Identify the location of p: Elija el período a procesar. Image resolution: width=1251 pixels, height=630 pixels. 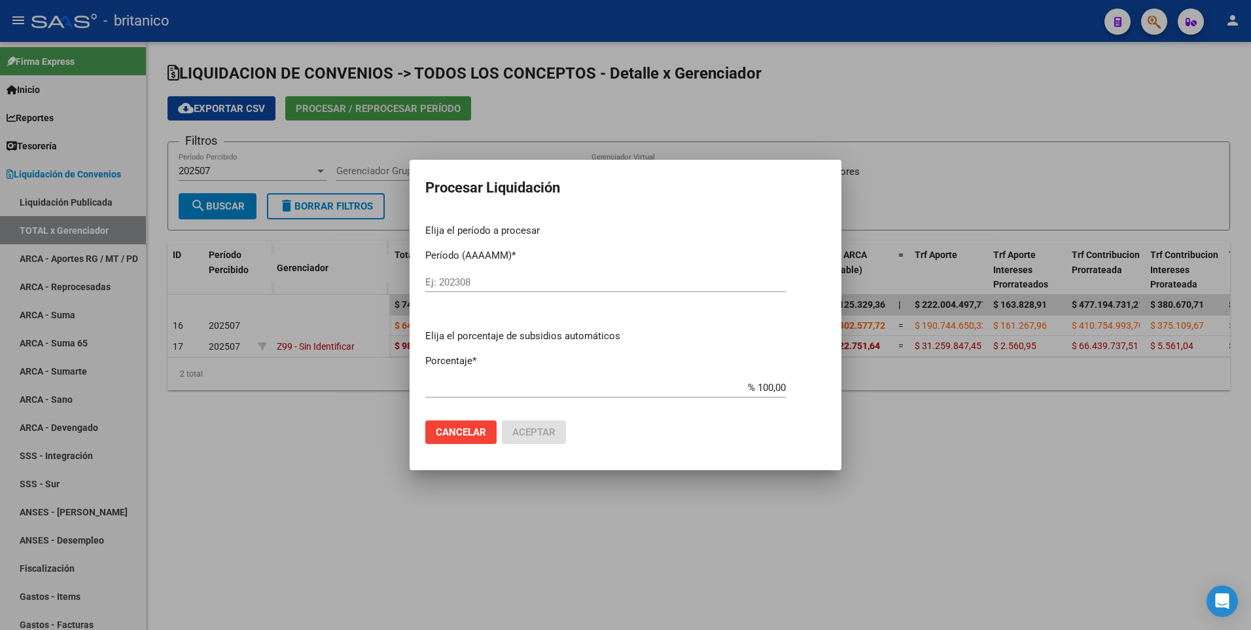
(626, 230).